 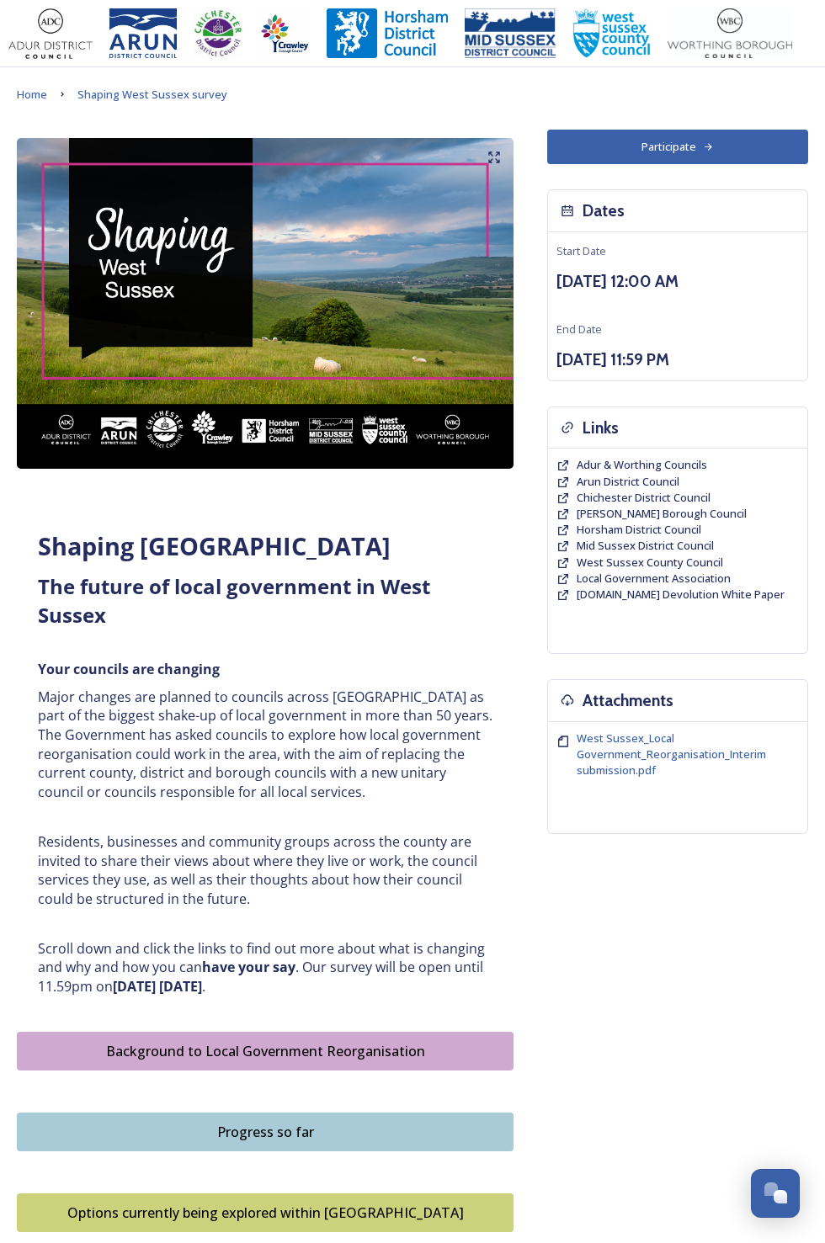 What do you see at coordinates (612, 34) in the screenshot?
I see `img: WSCCPos-Spot-25mm.jpg` at bounding box center [612, 34].